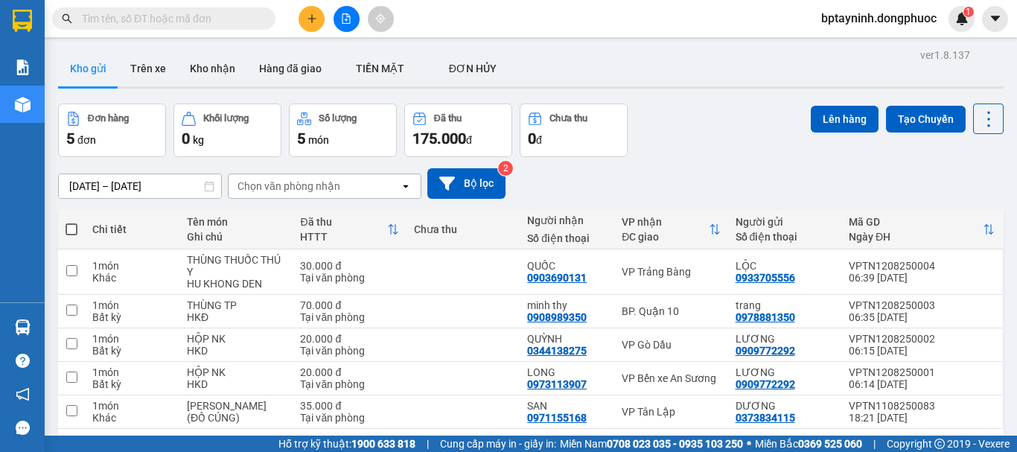 This screenshot has width=1017, height=452. I want to click on div: HTTT, so click(343, 237).